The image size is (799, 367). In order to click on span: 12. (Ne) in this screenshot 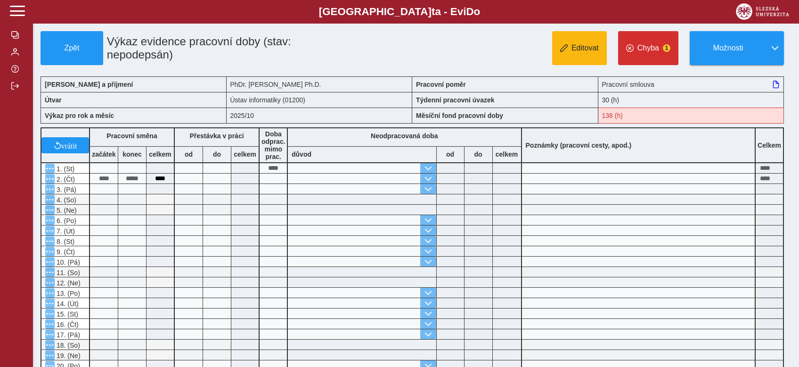, I will do `click(67, 283)`.